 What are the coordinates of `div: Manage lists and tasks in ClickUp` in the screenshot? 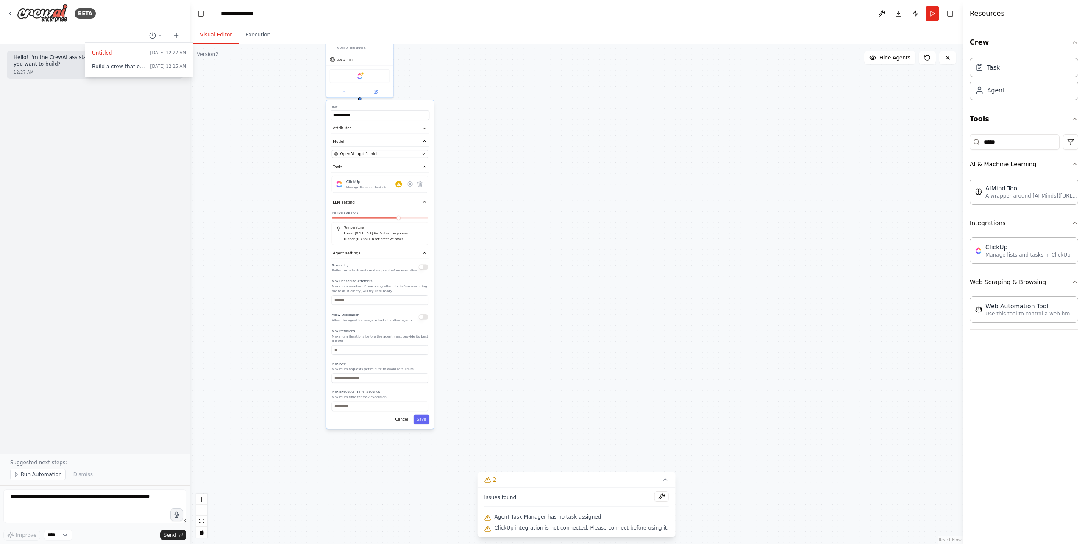 It's located at (371, 187).